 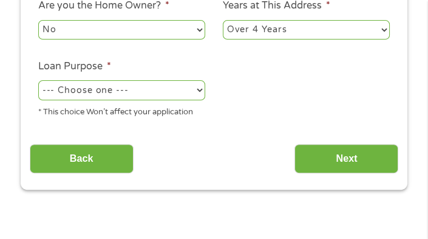 What do you see at coordinates (121, 110) in the screenshot?
I see `div: * This choice Won’t affect your application` at bounding box center [121, 110].